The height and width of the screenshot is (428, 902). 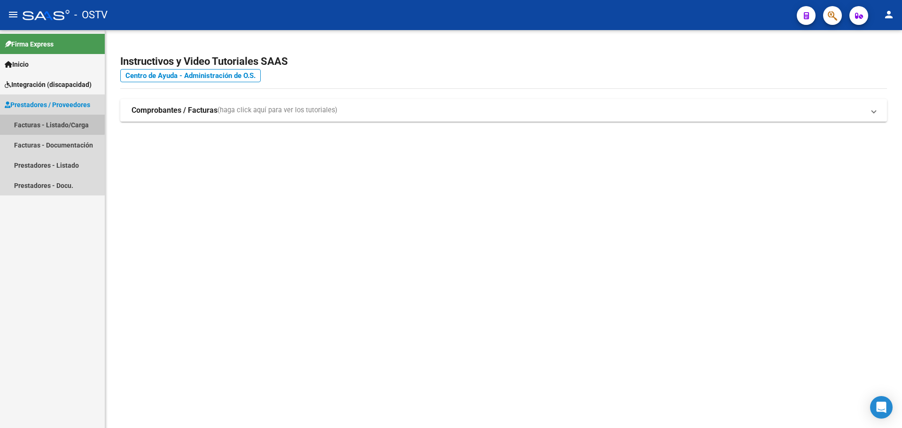 What do you see at coordinates (174, 110) in the screenshot?
I see `strong: Comprobantes / Facturas` at bounding box center [174, 110].